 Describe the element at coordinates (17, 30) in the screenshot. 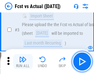

I see `span: # 3` at that location.